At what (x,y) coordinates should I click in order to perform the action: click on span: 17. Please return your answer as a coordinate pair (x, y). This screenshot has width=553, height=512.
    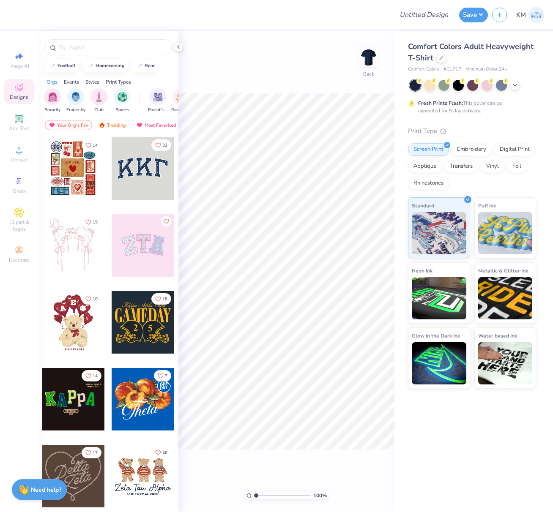
    Looking at the image, I should click on (95, 453).